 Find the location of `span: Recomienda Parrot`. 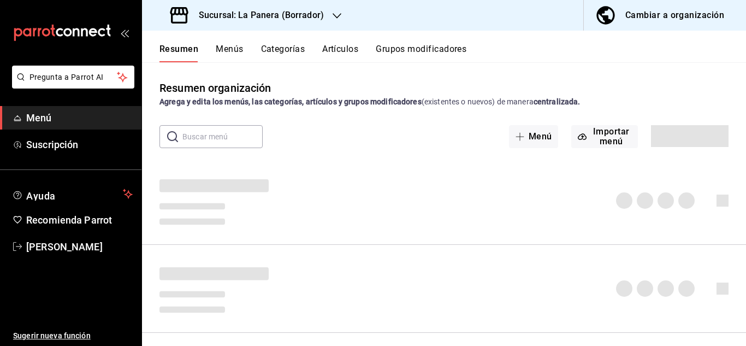

span: Recomienda Parrot is located at coordinates (79, 220).